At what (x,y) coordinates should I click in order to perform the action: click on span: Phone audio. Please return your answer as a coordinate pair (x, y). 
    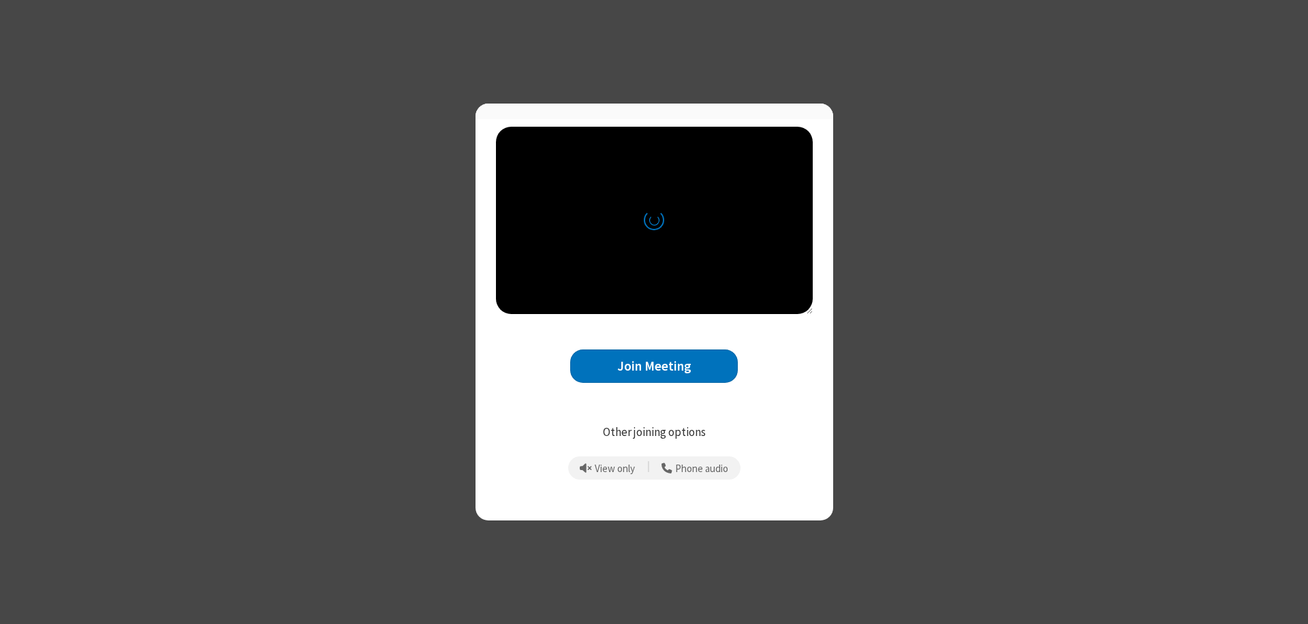
    Looking at the image, I should click on (702, 469).